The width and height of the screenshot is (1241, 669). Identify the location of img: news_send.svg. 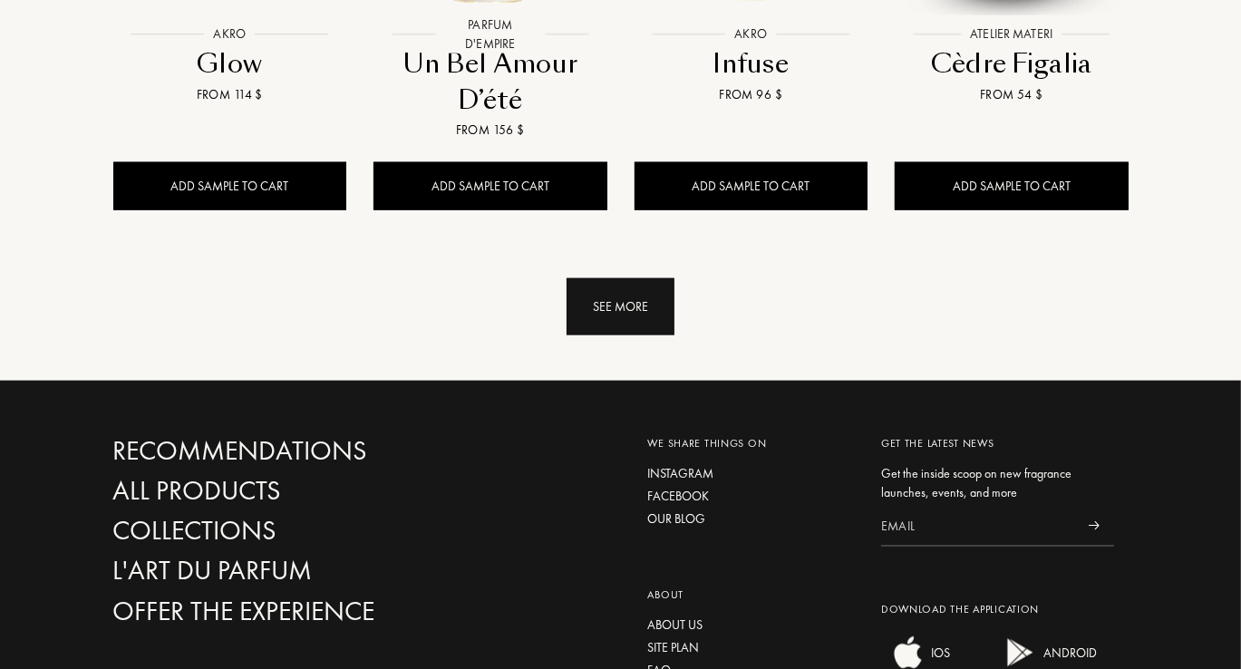
(1094, 526).